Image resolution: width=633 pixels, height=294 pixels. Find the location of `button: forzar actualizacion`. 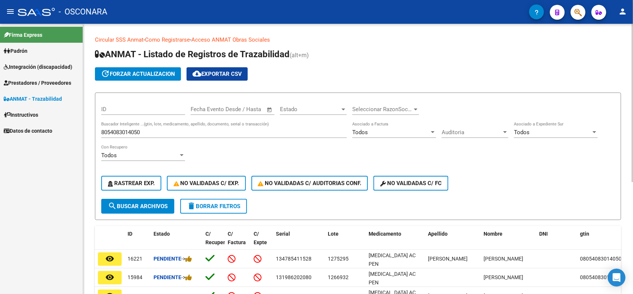

button: forzar actualizacion is located at coordinates (138, 74).